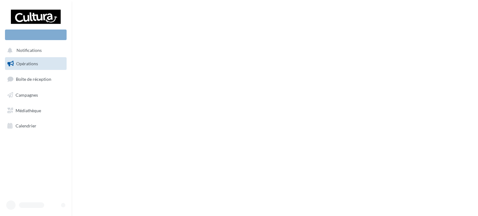 Image resolution: width=478 pixels, height=216 pixels. Describe the element at coordinates (36, 126) in the screenshot. I see `a: Calendrier` at that location.